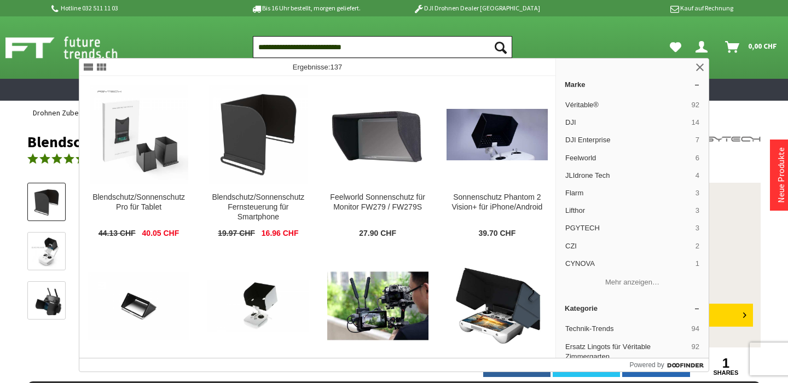 This screenshot has height=383, width=788. I want to click on img: Blendschutz/Sonnenschutz Pro für Tablet, so click(139, 135).